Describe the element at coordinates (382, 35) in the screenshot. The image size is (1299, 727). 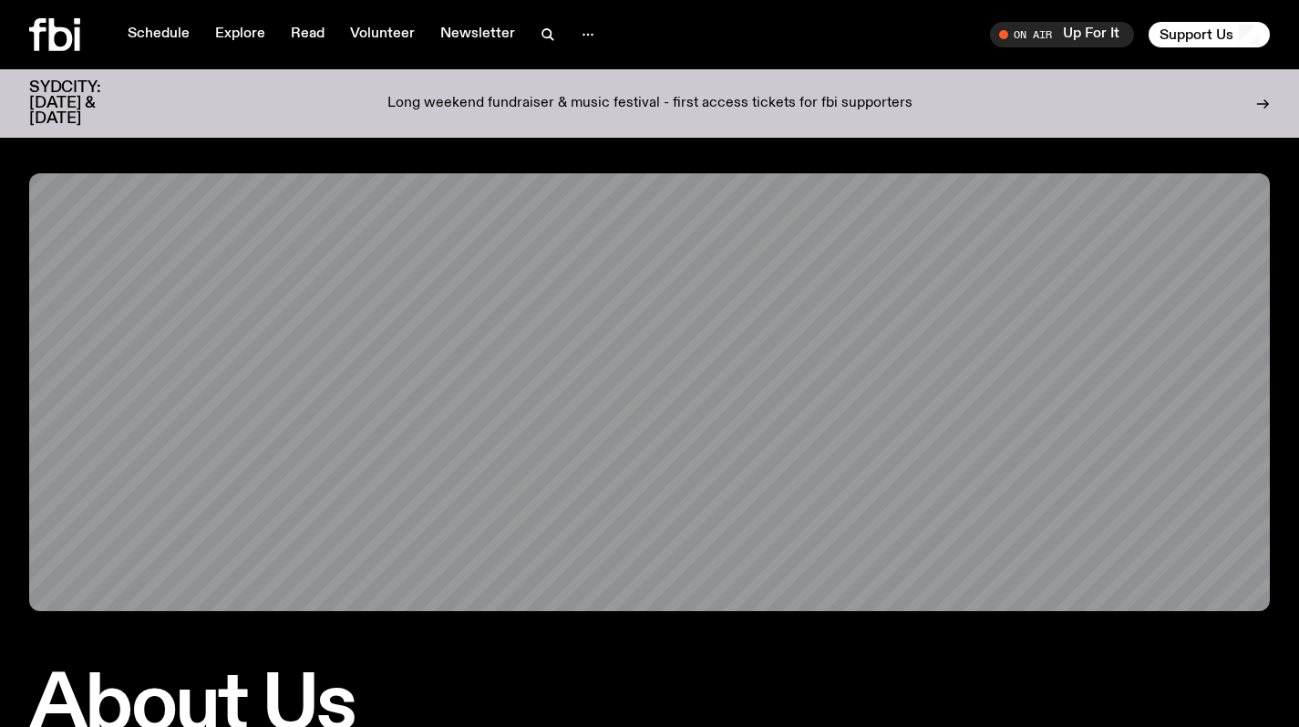
I see `a: Volunteer` at that location.